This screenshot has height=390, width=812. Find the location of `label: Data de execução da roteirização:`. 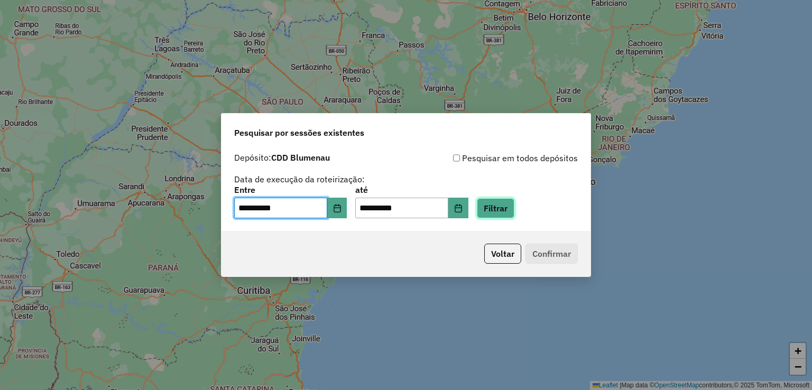

label: Data de execução da roteirização: is located at coordinates (299, 179).